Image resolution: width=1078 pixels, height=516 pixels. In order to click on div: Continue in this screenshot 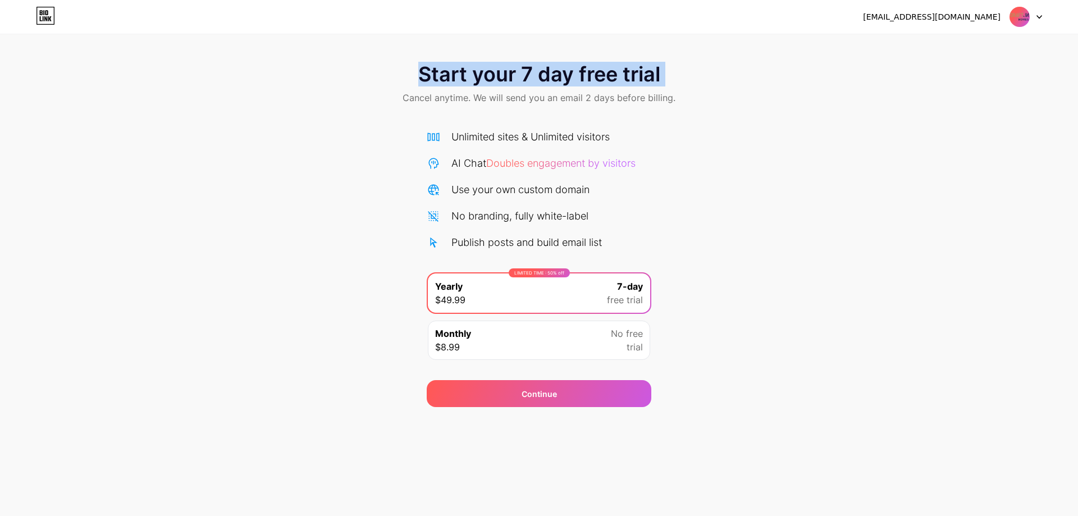, I will do `click(539, 394)`.